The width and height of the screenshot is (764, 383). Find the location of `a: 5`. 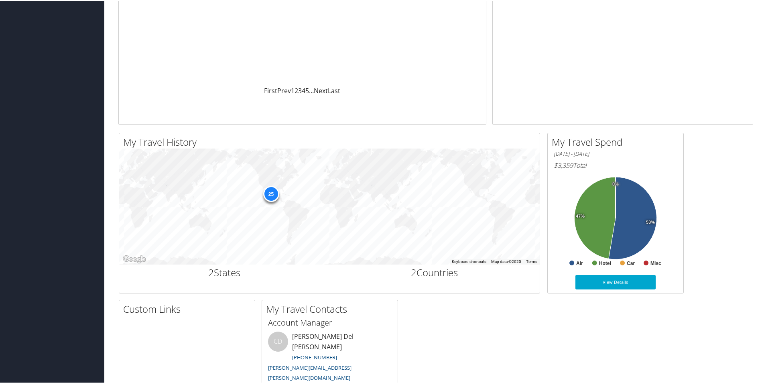

a: 5 is located at coordinates (307, 90).